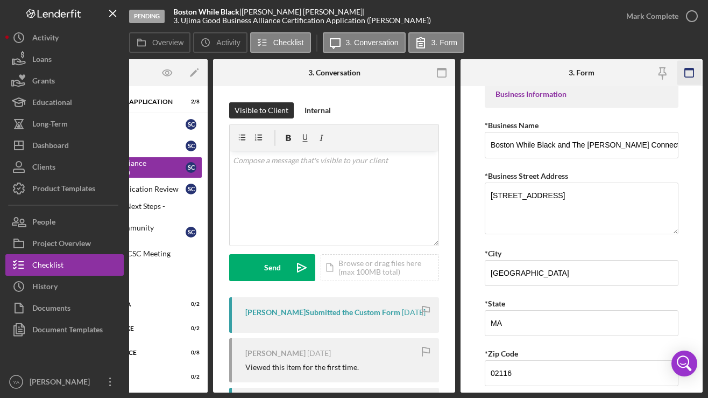 The width and height of the screenshot is (708, 398). What do you see at coordinates (65, 124) in the screenshot?
I see `button: Long-Term` at bounding box center [65, 124].